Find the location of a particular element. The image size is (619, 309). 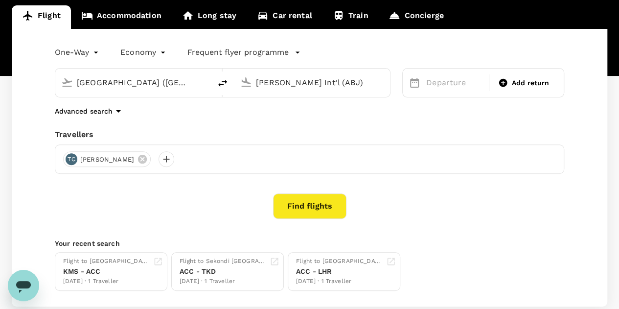

div: ACC - LHR is located at coordinates (339, 271).